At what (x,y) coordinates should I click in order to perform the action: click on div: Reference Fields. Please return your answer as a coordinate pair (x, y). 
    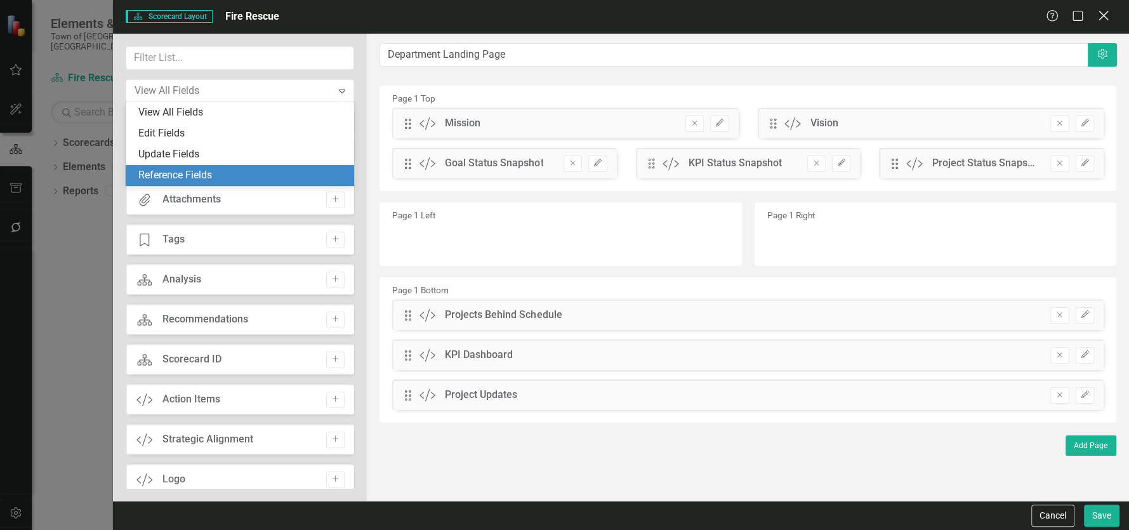
    Looking at the image, I should click on (242, 175).